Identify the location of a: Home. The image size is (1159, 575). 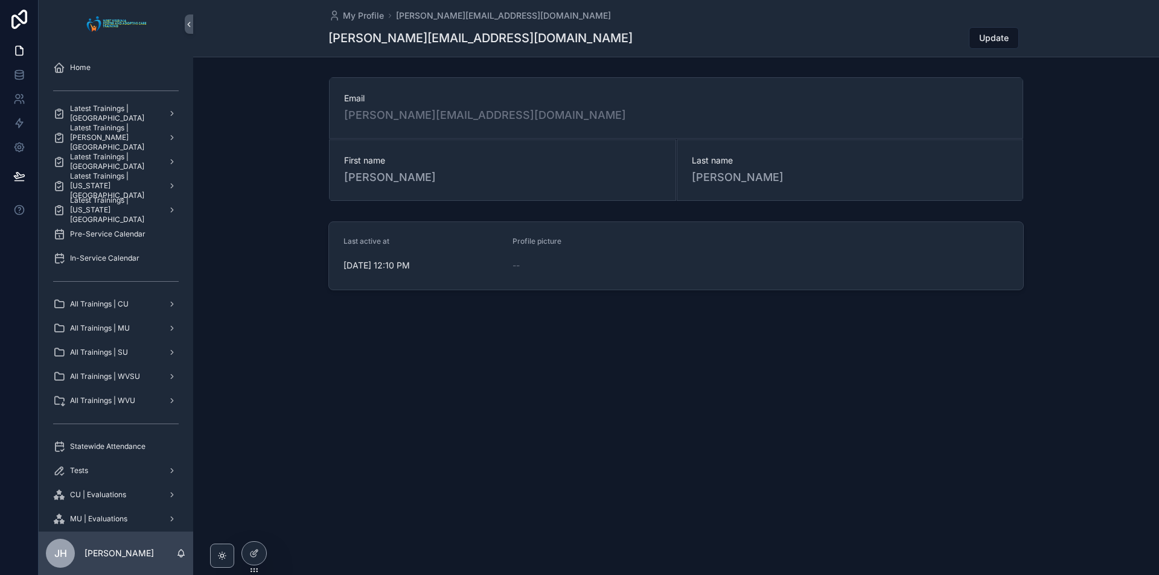
(116, 68).